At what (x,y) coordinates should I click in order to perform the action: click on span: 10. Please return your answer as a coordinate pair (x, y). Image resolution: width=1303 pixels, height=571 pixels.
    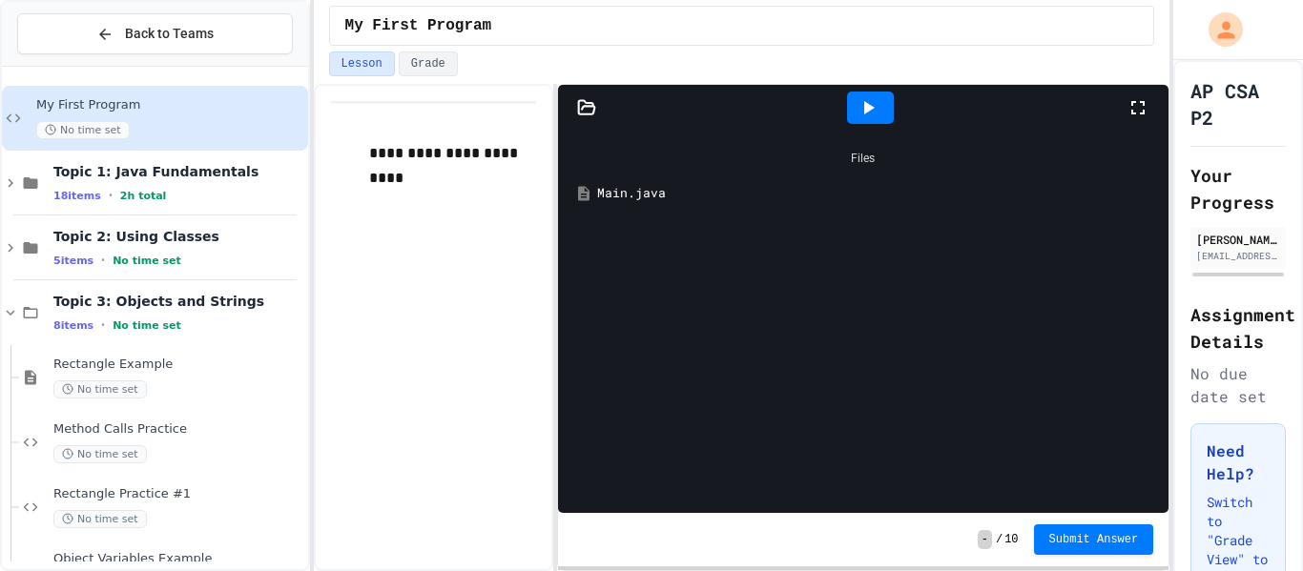
    Looking at the image, I should click on (1011, 540).